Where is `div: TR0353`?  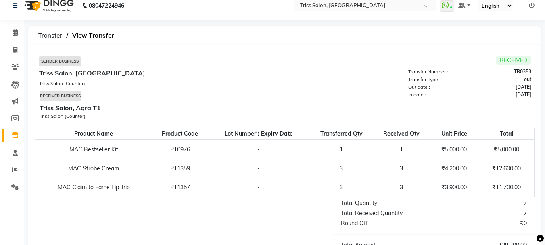
div: TR0353 is located at coordinates (503, 72).